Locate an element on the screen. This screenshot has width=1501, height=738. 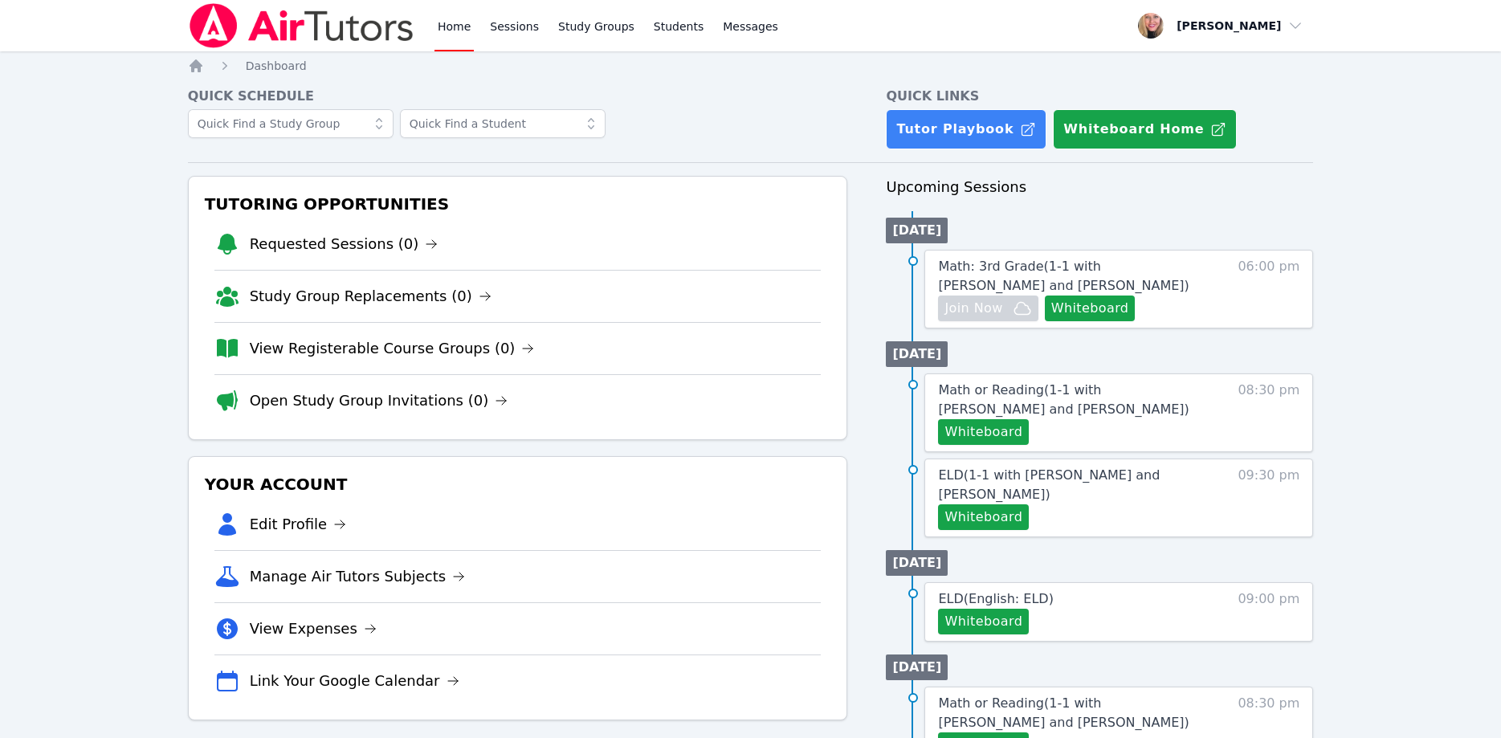
span: 06:00 pm is located at coordinates (1268, 289).